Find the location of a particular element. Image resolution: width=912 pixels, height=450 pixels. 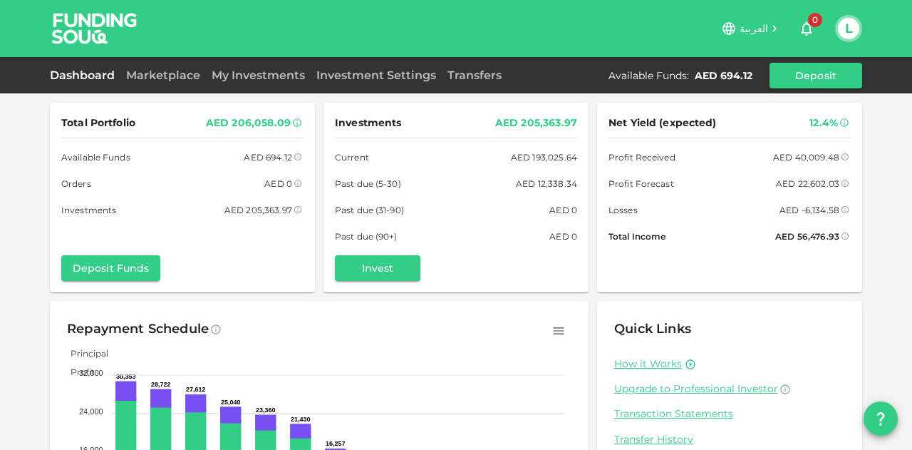

span: Profit Received is located at coordinates (642, 157).